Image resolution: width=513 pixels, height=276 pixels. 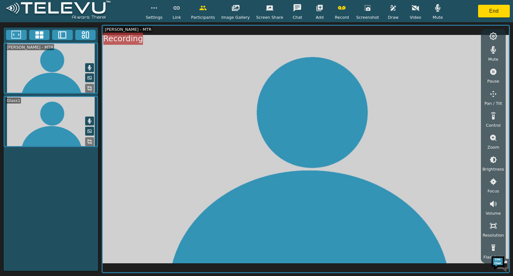 What do you see at coordinates (493, 147) in the screenshot?
I see `span: Zoom` at bounding box center [493, 147].